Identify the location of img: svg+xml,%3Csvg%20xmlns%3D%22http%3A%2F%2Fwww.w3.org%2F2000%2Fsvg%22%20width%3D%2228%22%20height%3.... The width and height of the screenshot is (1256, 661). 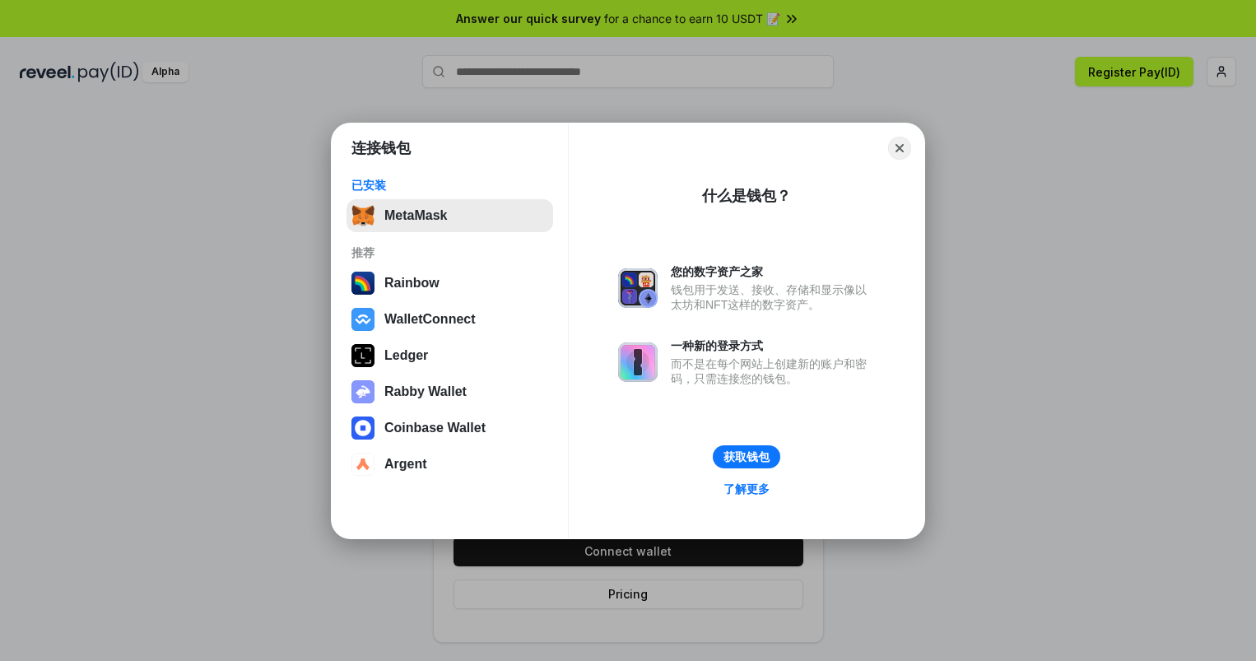
(363, 356).